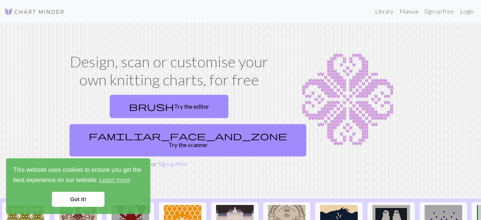 This screenshot has height=220, width=481. I want to click on a: Try the scanner, so click(188, 140).